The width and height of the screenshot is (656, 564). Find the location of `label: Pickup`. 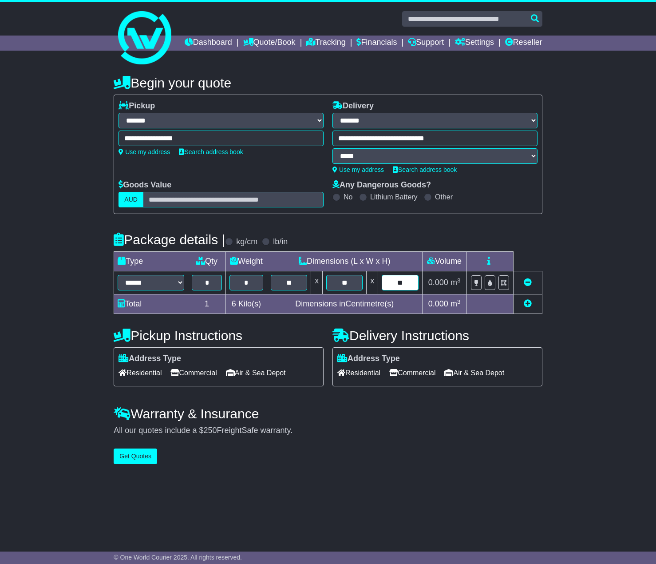

label: Pickup is located at coordinates (137, 106).